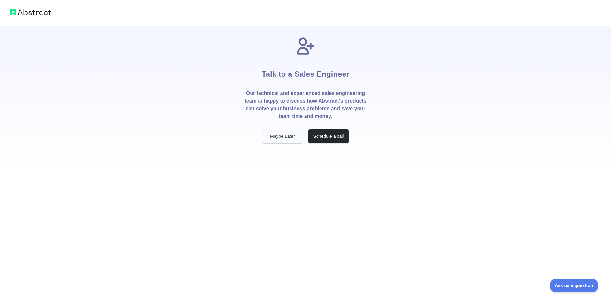 The width and height of the screenshot is (611, 305). I want to click on p: Our technical and experienced sales engineering team is happy to discuss how Abstract's products ..., so click(306, 105).